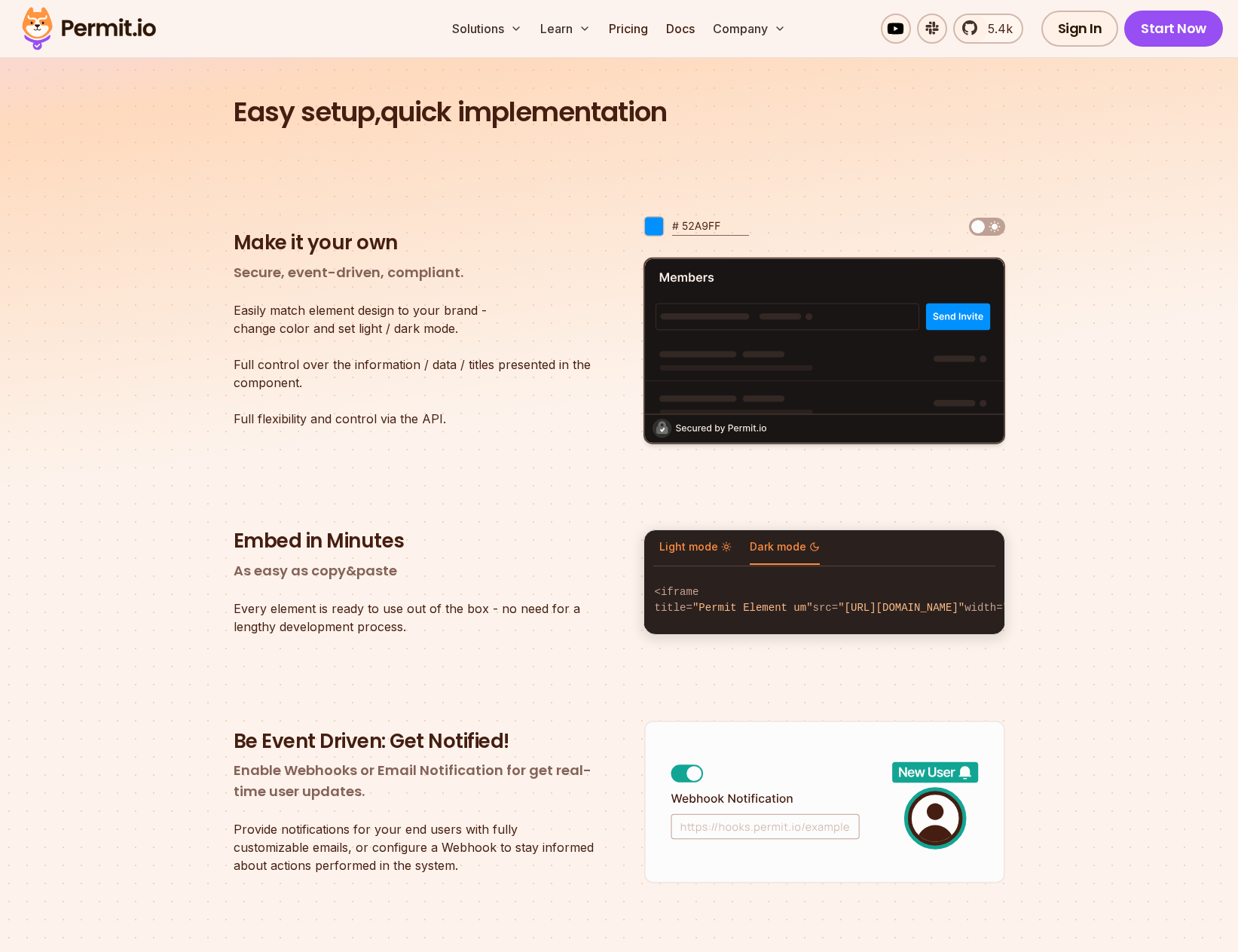  I want to click on p: Full control over the information / data / titles presented in the component., so click(414, 373).